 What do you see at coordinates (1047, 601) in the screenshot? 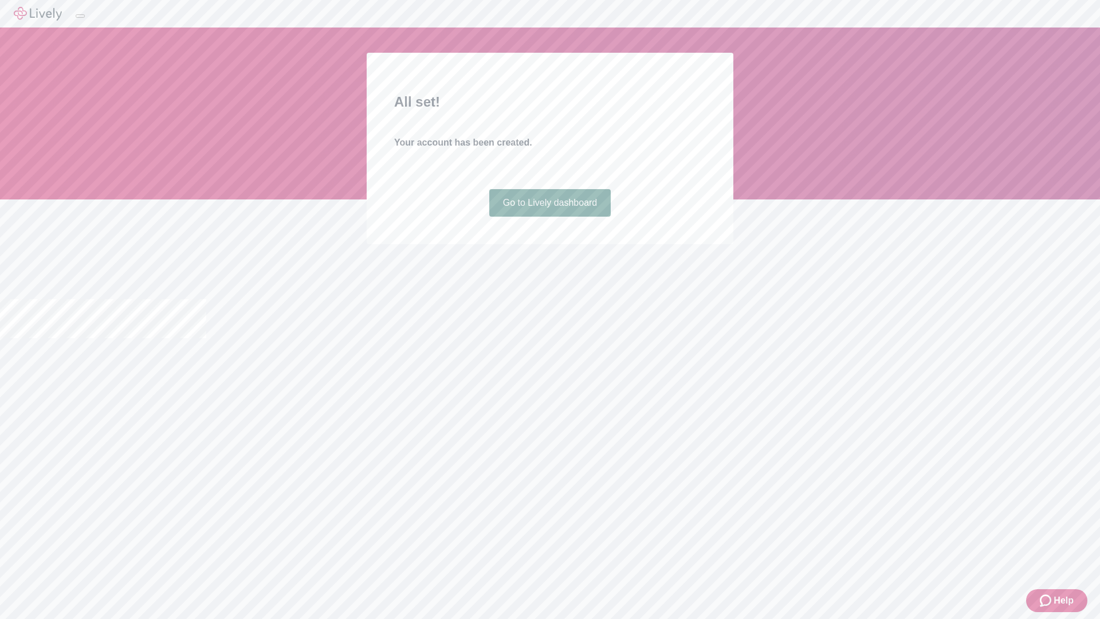
I see `svg: Zendesk support icon` at bounding box center [1047, 601].